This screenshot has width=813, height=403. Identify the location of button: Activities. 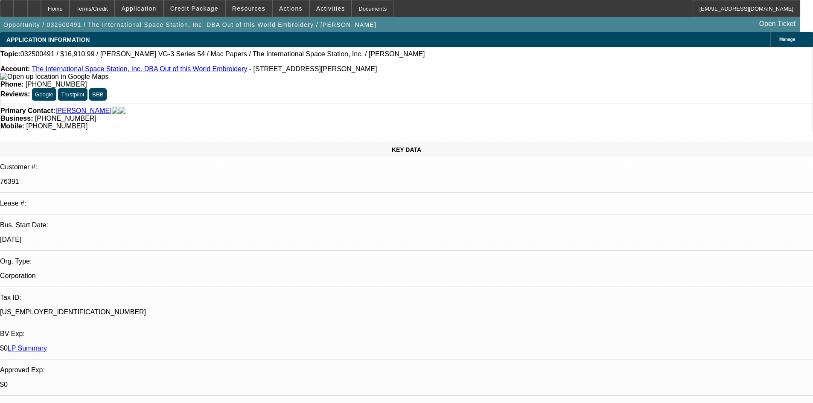
(331, 9).